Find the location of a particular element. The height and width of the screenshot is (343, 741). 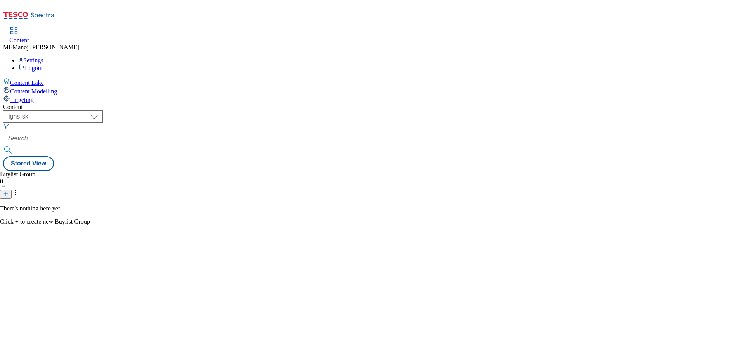

a: Logout is located at coordinates (31, 68).